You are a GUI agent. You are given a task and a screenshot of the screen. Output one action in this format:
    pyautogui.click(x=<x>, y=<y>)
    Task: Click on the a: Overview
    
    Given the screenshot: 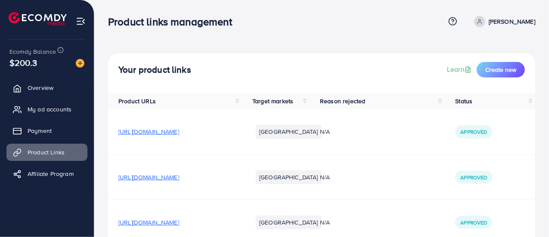 What is the action you would take?
    pyautogui.click(x=47, y=88)
    